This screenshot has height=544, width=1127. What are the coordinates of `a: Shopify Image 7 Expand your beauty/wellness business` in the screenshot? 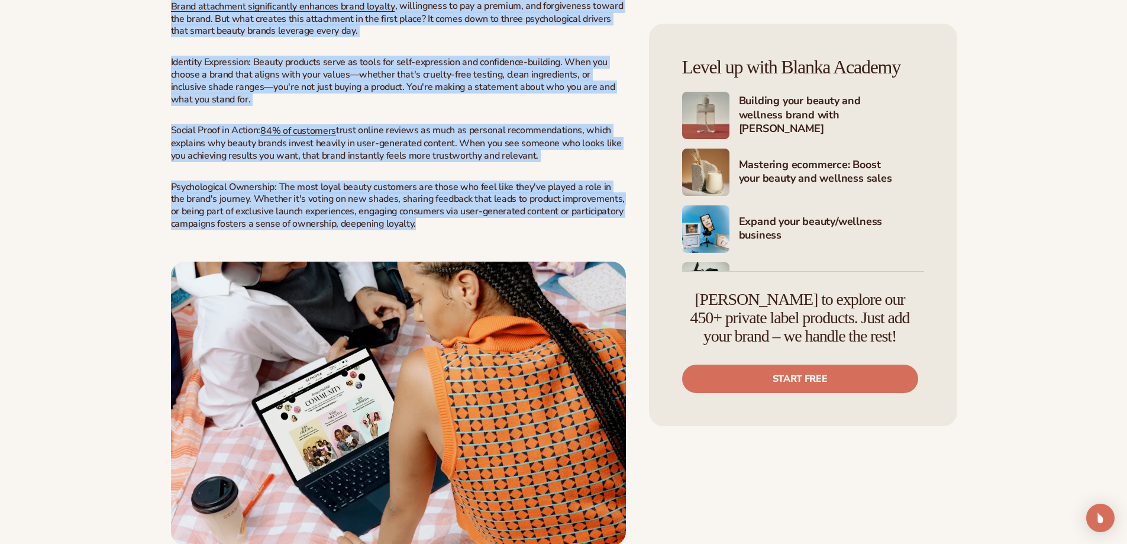 It's located at (803, 229).